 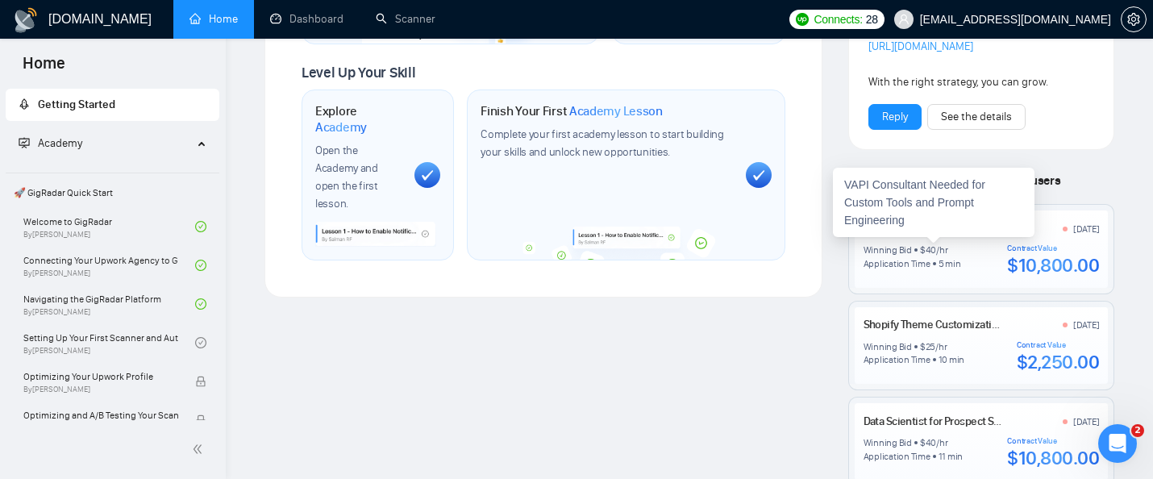 I want to click on span: fund-projection-screen, so click(x=24, y=143).